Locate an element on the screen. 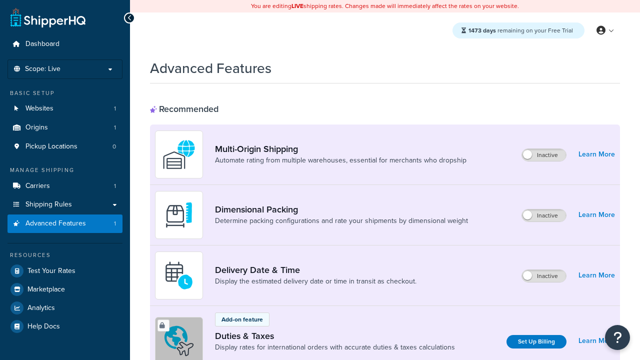 This screenshot has height=360, width=640. li: Help Docs is located at coordinates (65, 326).